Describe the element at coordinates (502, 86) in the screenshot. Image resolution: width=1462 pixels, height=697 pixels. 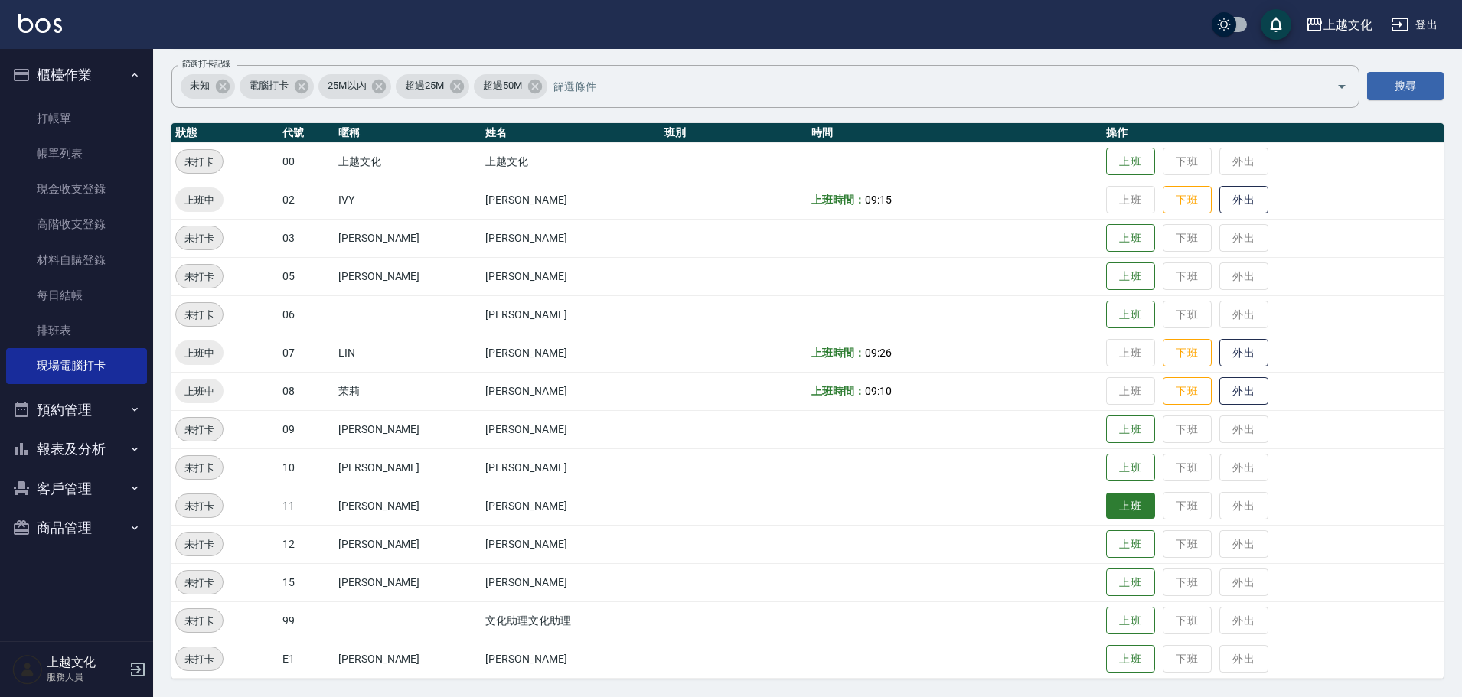
I see `span: 超過50M` at that location.